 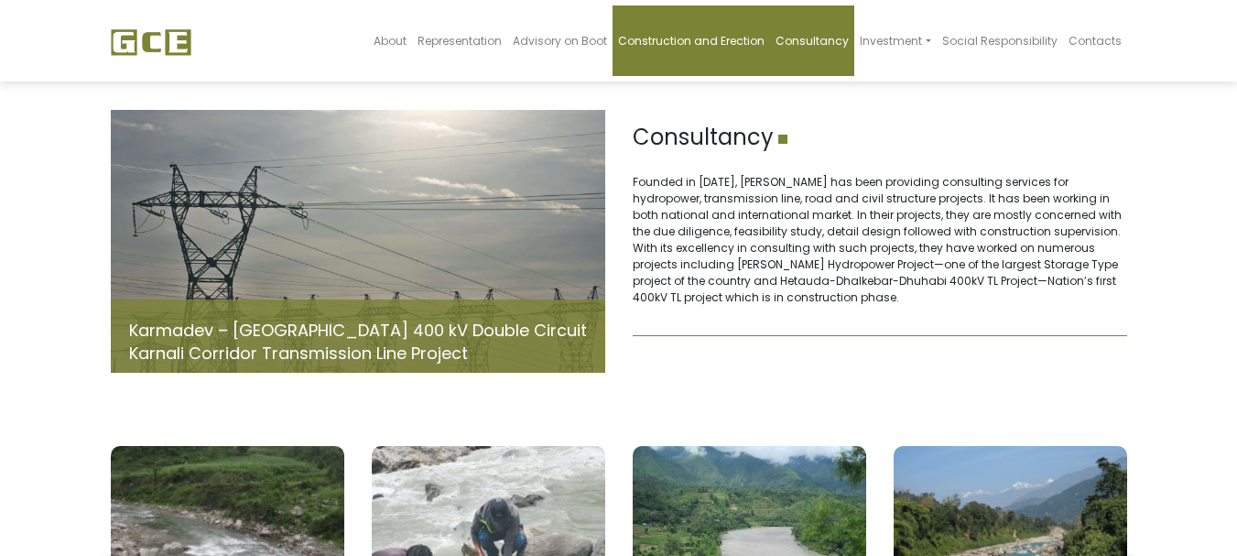 I want to click on a: Social Responsibility, so click(x=1000, y=40).